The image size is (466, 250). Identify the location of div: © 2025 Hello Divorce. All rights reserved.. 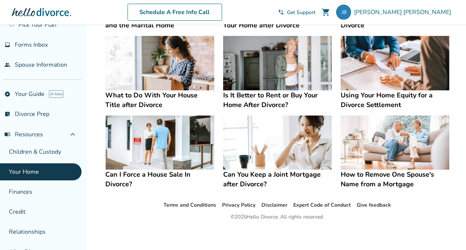
(277, 217).